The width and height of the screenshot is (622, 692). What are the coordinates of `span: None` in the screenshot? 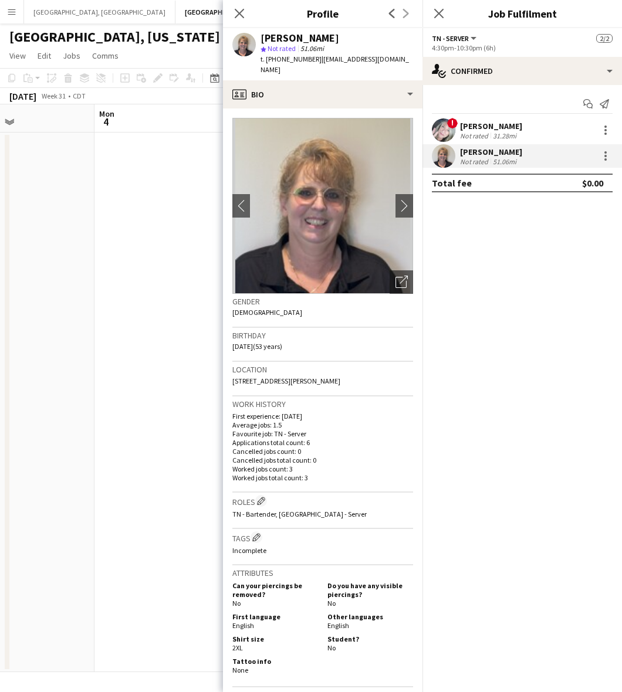 It's located at (240, 670).